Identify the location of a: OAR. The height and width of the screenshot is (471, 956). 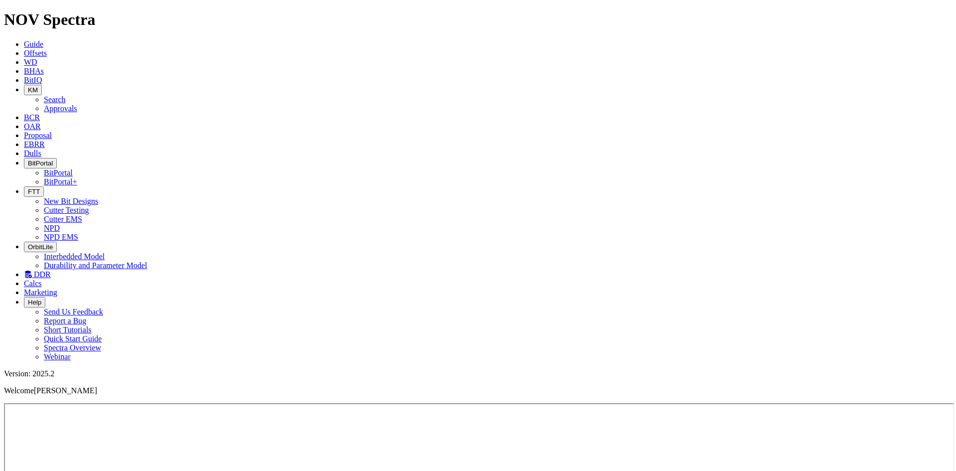
(32, 126).